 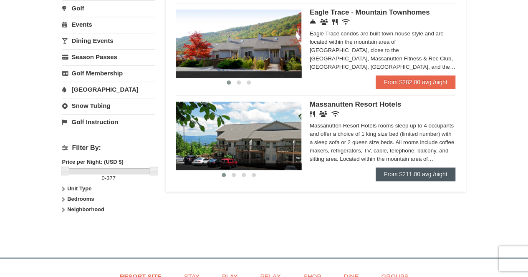 What do you see at coordinates (108, 24) in the screenshot?
I see `a: Events` at bounding box center [108, 24].